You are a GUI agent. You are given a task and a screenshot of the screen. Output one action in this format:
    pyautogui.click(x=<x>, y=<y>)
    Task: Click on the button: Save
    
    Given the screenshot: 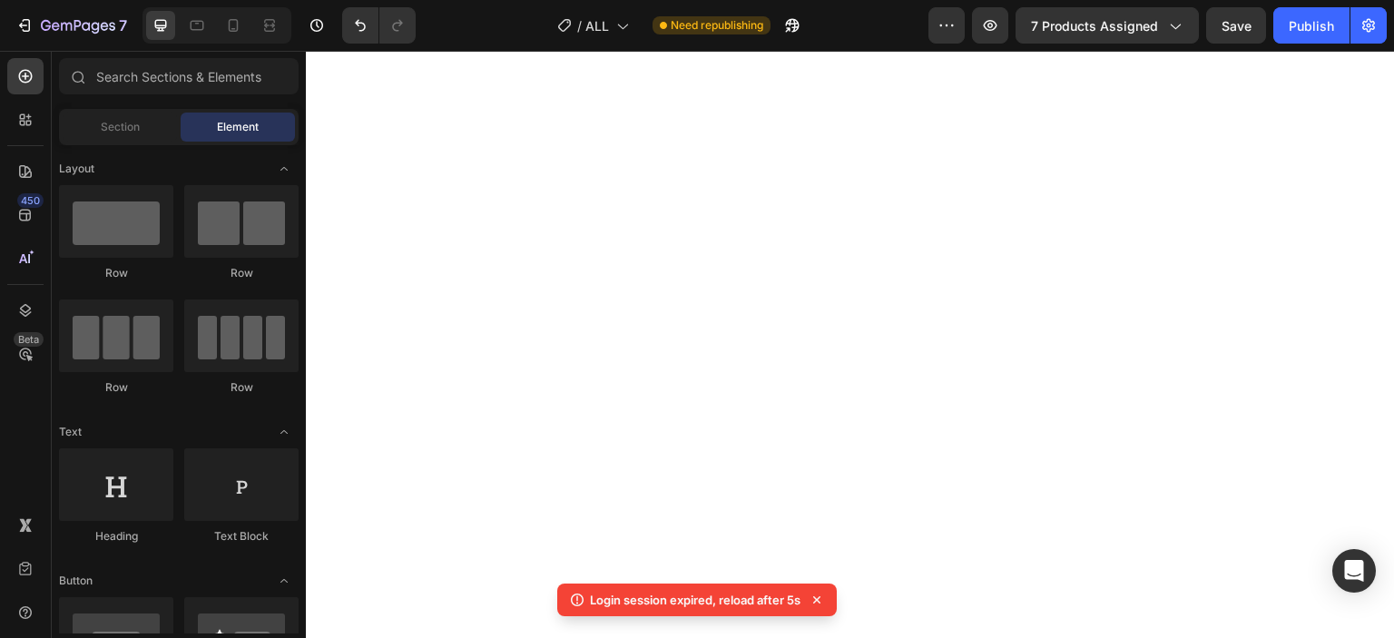 What is the action you would take?
    pyautogui.click(x=1236, y=25)
    